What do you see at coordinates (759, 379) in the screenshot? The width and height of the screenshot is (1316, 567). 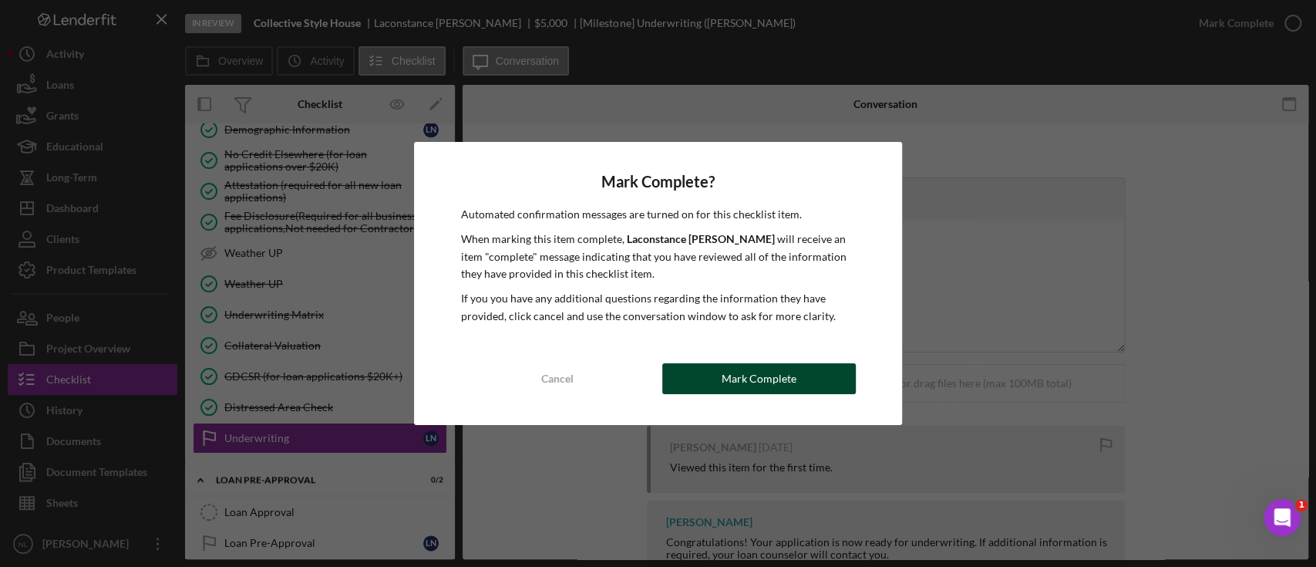 I see `button: Mark Complete` at bounding box center [759, 379].